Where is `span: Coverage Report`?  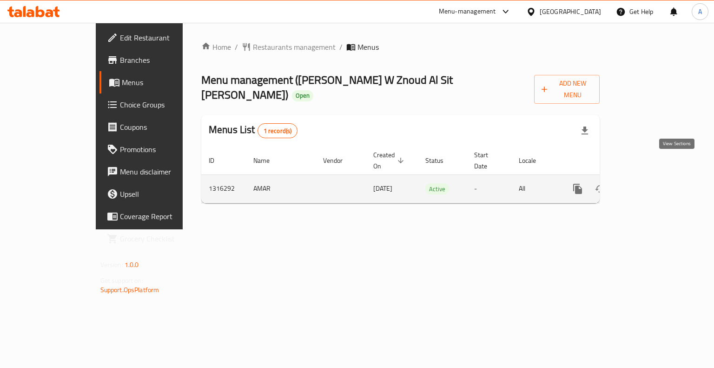 span: Coverage Report is located at coordinates (164, 216).